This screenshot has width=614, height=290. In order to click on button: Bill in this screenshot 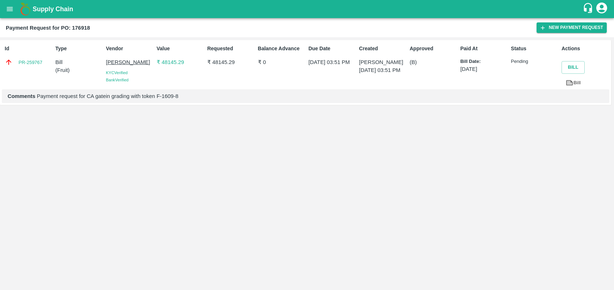, I will do `click(573, 67)`.